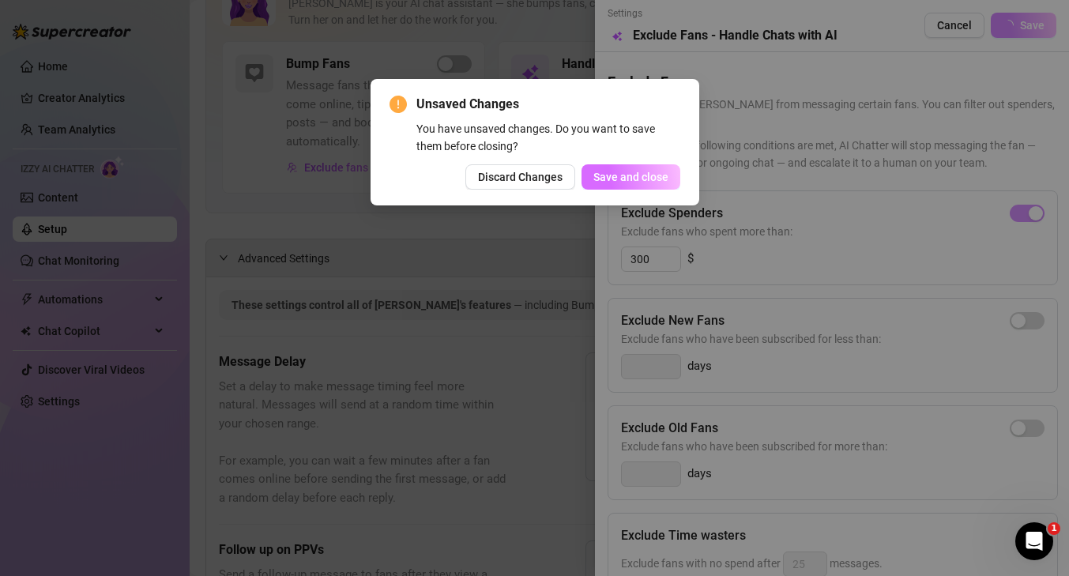 This screenshot has height=576, width=1069. I want to click on span: exclamation-circle, so click(398, 104).